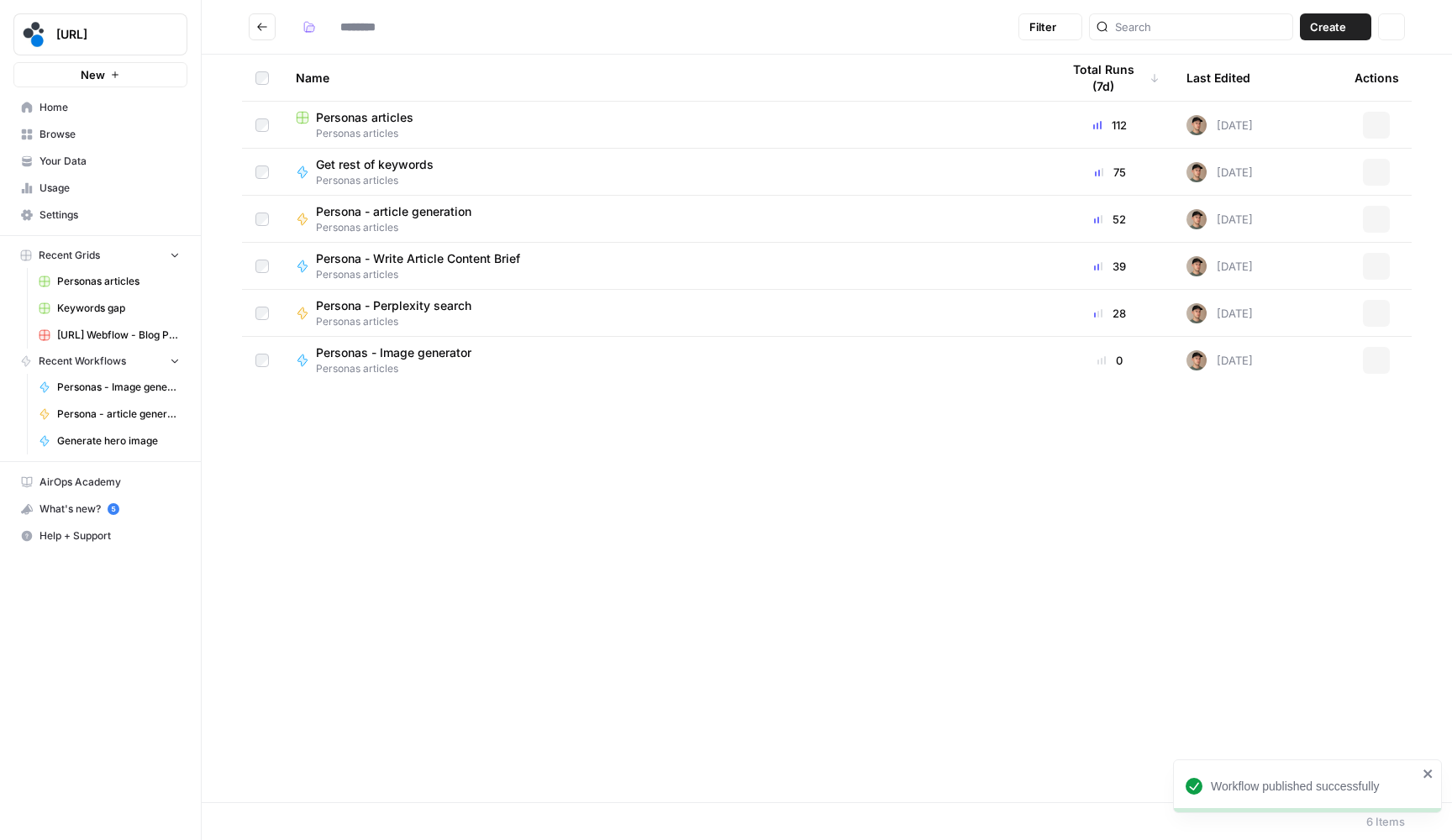  What do you see at coordinates (665, 266) in the screenshot?
I see `a: Persona - Write Article Content BriefPersonas articles` at bounding box center [665, 266].